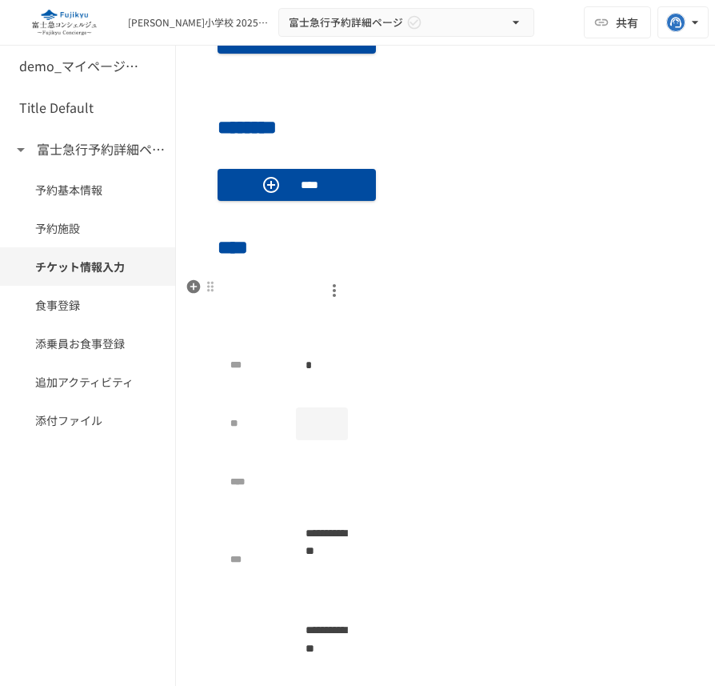 The image size is (715, 686). Describe the element at coordinates (87, 267) in the screenshot. I see `span: チケット情報入力` at that location.